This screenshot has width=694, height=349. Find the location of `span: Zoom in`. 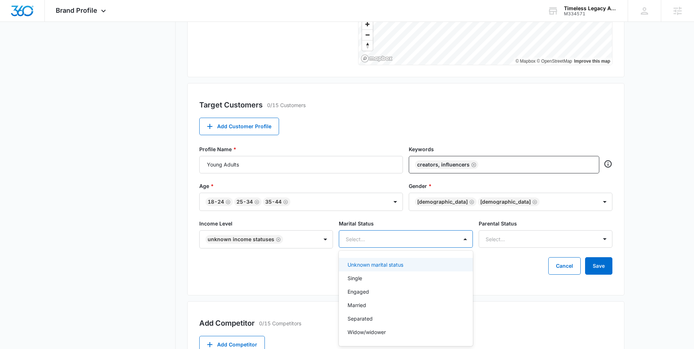

span: Zoom in is located at coordinates (367, 24).